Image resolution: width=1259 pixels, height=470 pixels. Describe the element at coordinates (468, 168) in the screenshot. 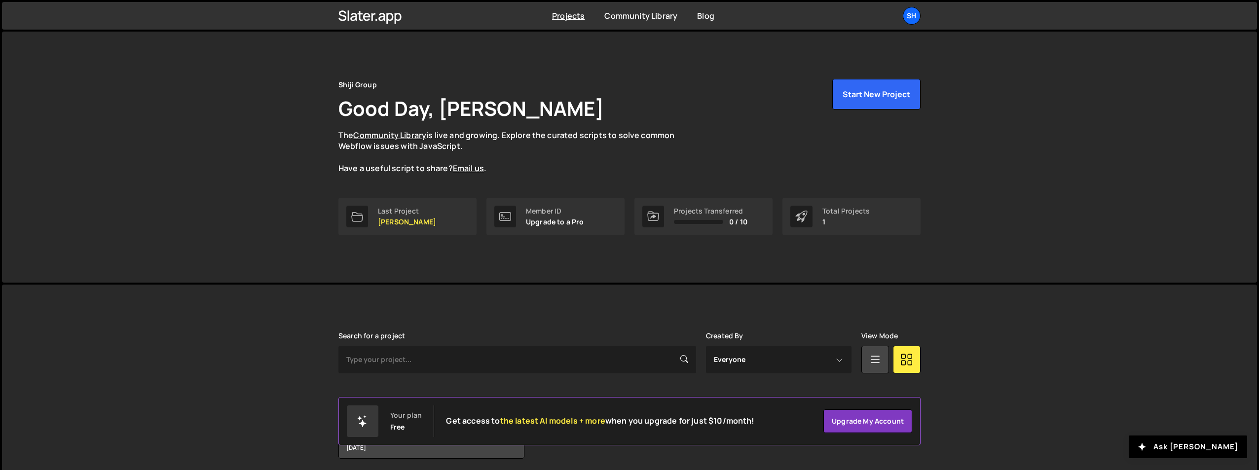

I see `a: Email us` at that location.